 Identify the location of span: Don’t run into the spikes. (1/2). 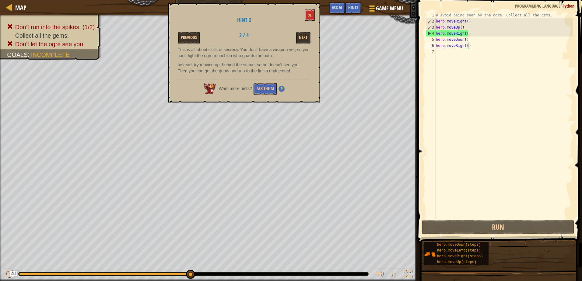
(55, 27).